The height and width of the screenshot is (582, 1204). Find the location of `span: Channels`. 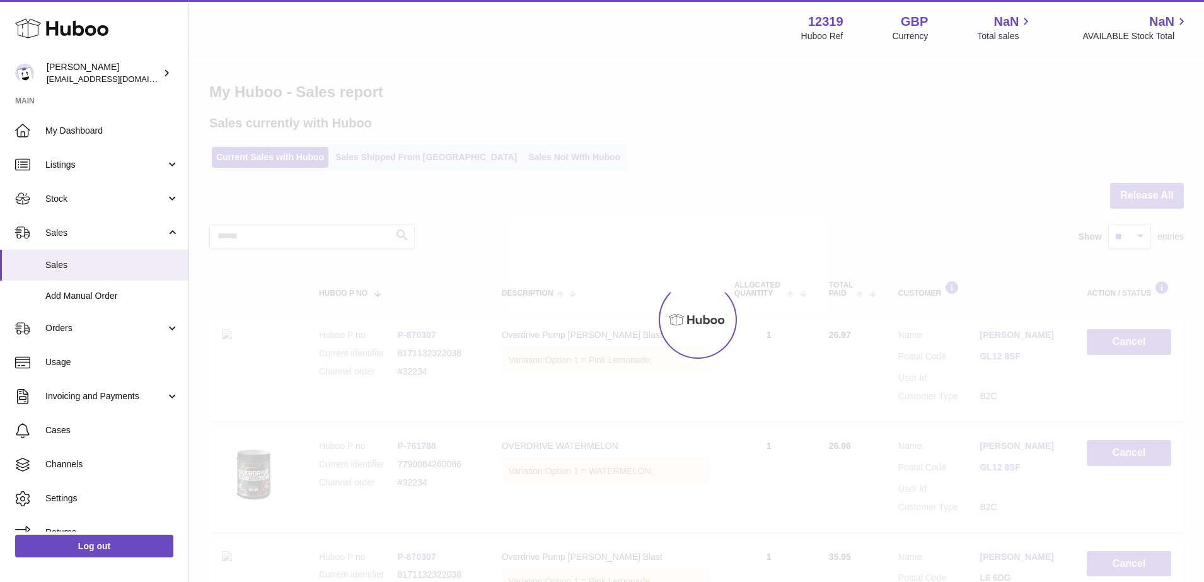

span: Channels is located at coordinates (112, 464).